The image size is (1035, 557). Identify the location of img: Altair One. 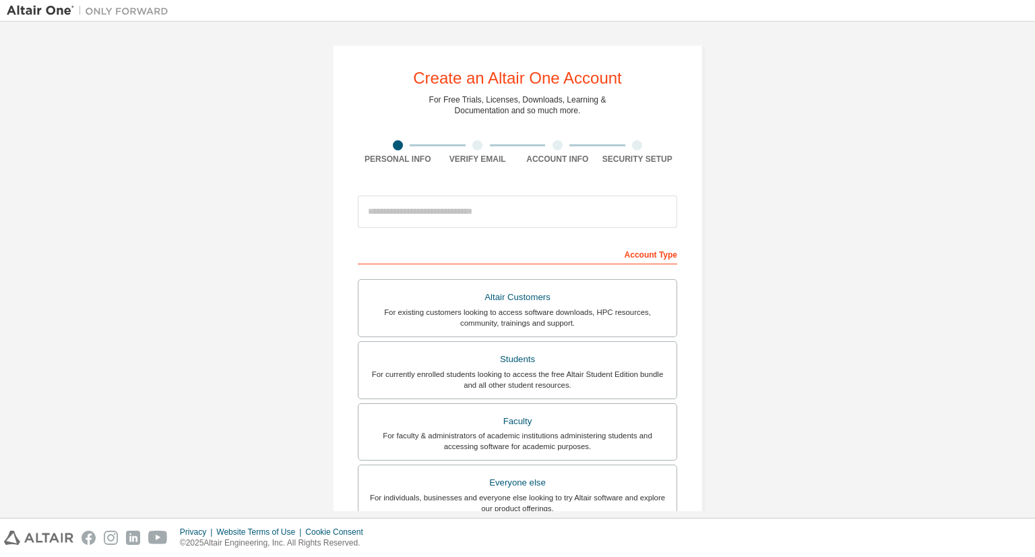
(91, 11).